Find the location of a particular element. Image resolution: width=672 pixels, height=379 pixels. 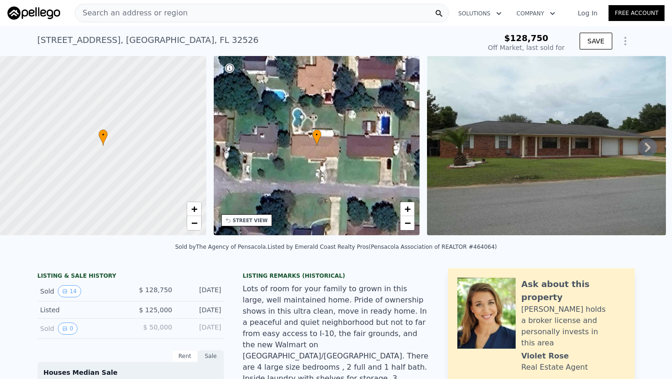

button: Company is located at coordinates (535, 14).